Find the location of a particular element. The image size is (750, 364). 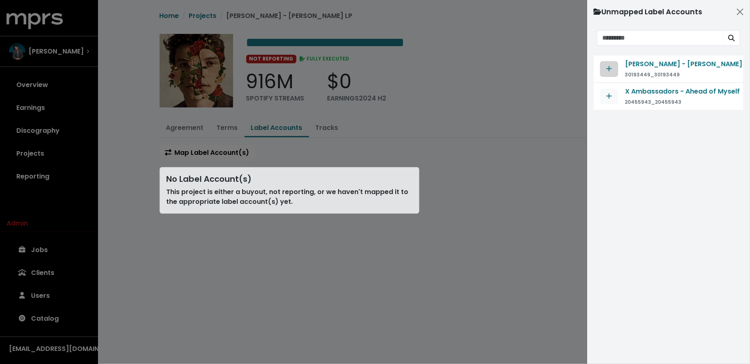

div: No Label Account(s) is located at coordinates (290, 179).